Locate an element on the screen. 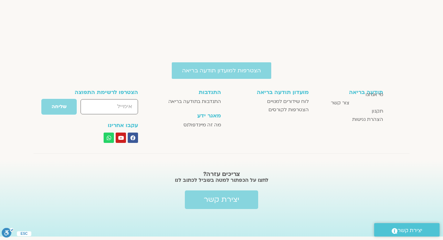 This screenshot has width=443, height=240. a: מה זה מיינדפולנס is located at coordinates (189, 125).